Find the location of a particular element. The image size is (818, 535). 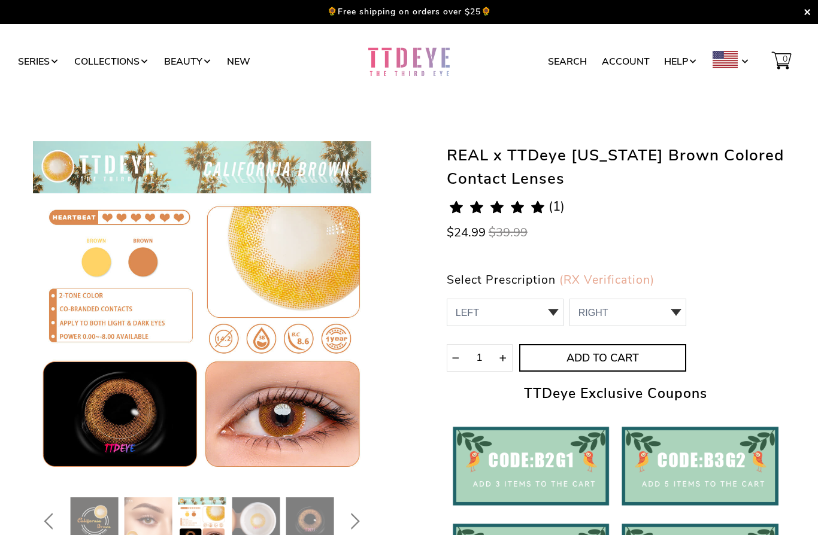

button: Add to Cart is located at coordinates (603, 358).